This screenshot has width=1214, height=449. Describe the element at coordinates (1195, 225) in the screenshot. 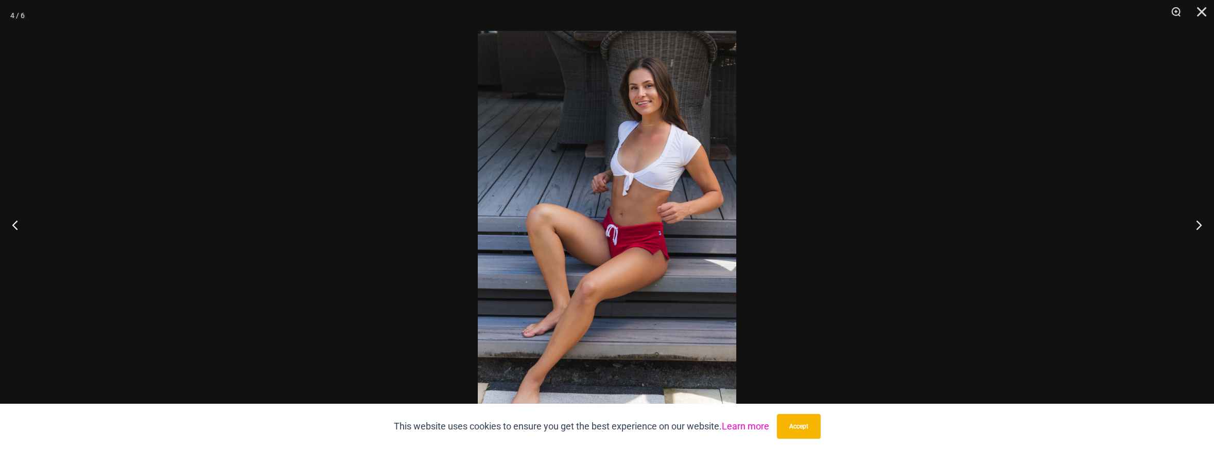

I see `button: Next` at that location.